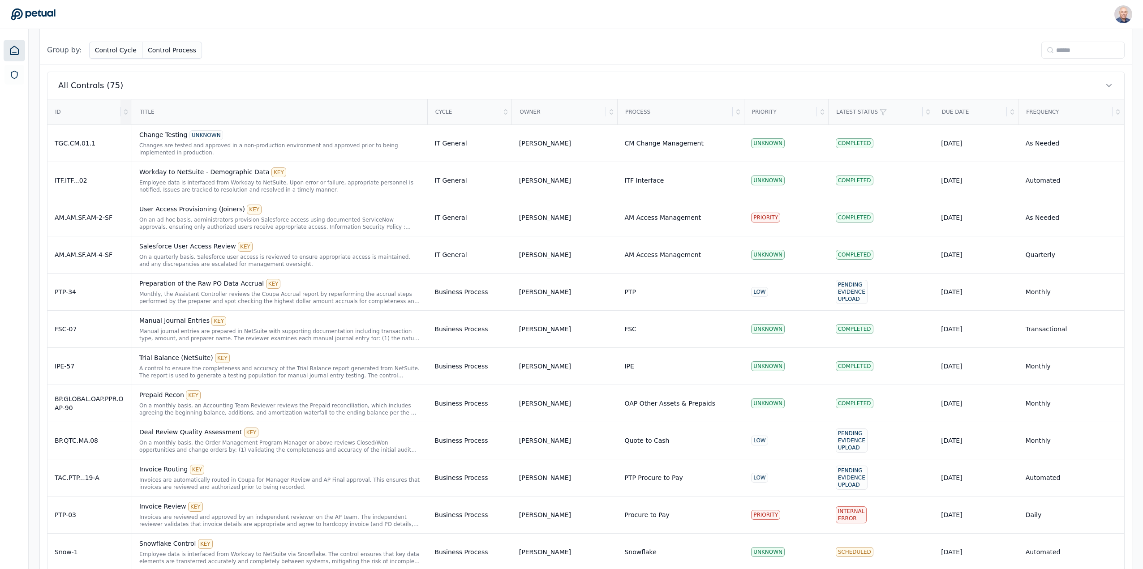 Image resolution: width=1143 pixels, height=569 pixels. What do you see at coordinates (279, 172) in the screenshot?
I see `div: Workday to NetSuite - Demographic Data` at bounding box center [279, 172].